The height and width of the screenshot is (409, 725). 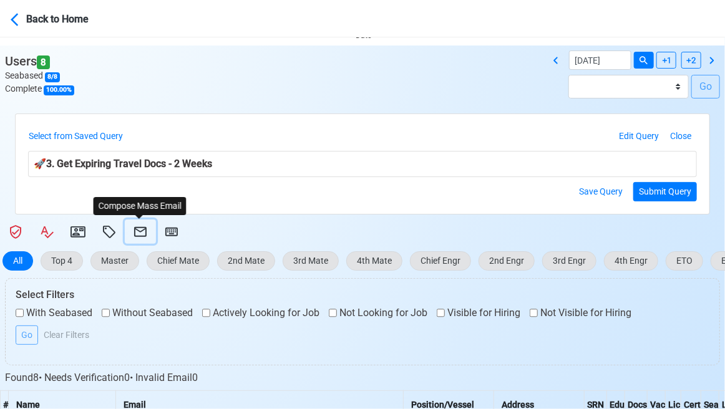 I want to click on button: Save Query, so click(x=601, y=191).